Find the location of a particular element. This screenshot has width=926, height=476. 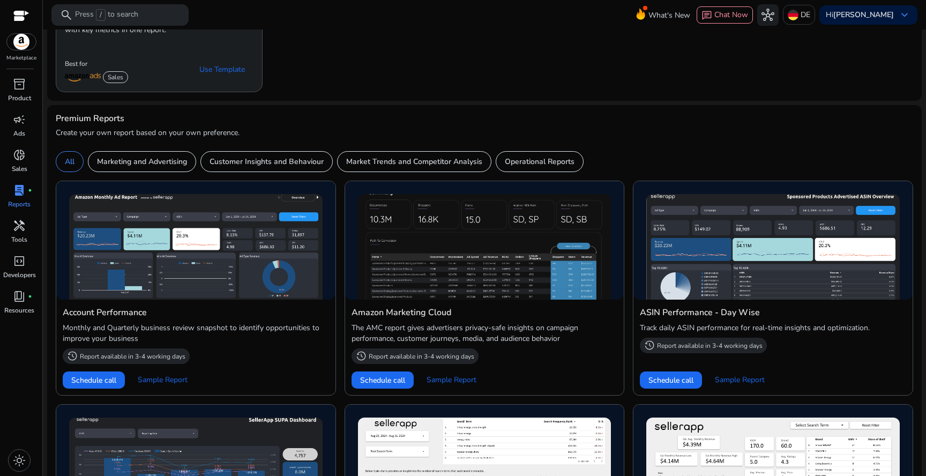

p: All is located at coordinates (70, 161).